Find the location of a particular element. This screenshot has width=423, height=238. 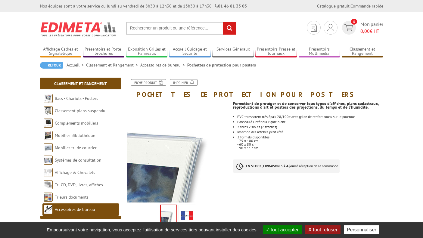

a: Mobilier Bibliothèque is located at coordinates (75, 136).